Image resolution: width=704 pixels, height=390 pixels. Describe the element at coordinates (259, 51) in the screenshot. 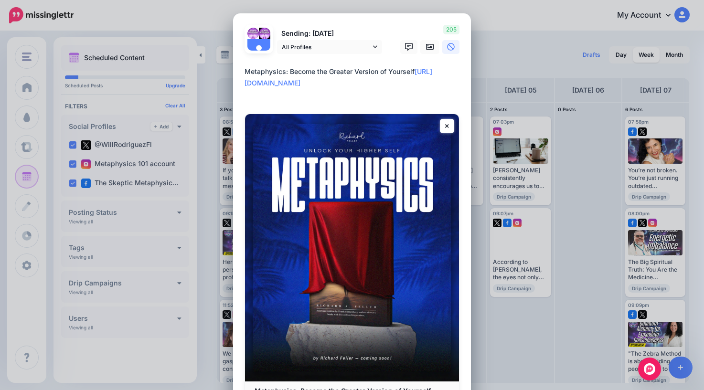

I see `img: user_default_image.png` at that location.